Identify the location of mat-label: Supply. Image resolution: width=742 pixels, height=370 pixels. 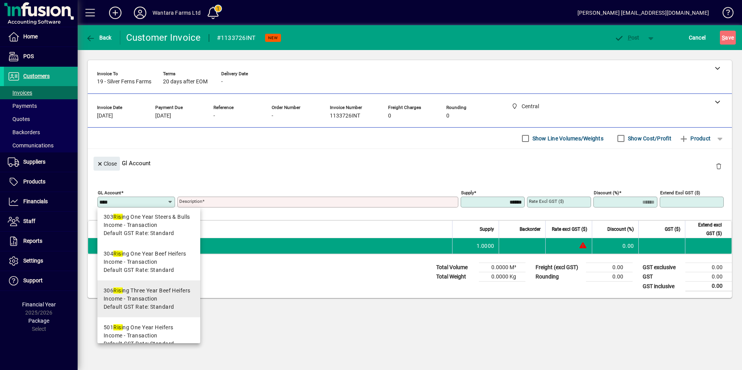
(467, 193).